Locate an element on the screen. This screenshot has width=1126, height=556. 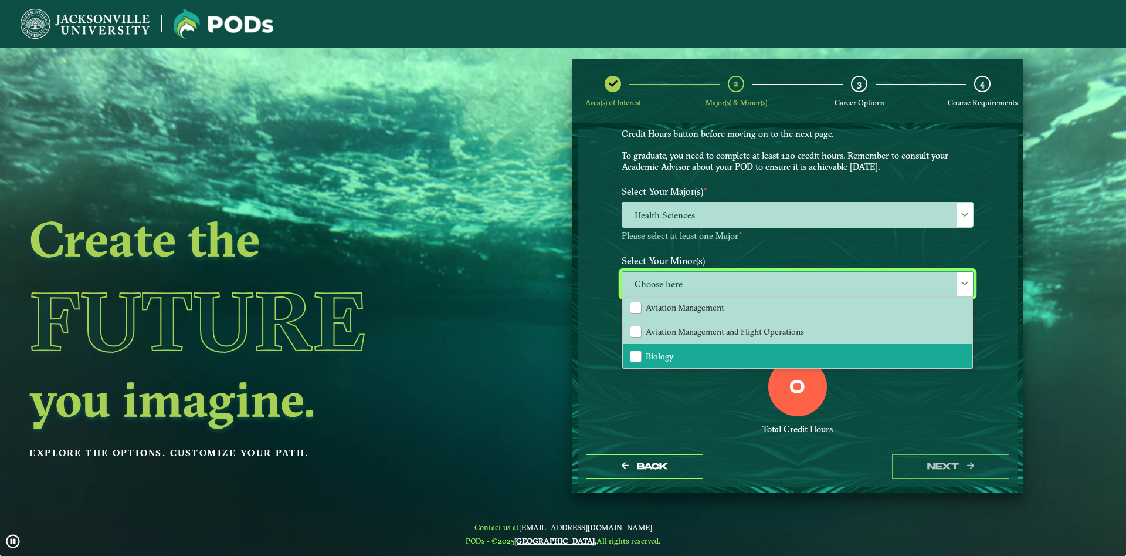
span: 2 is located at coordinates (736, 83).